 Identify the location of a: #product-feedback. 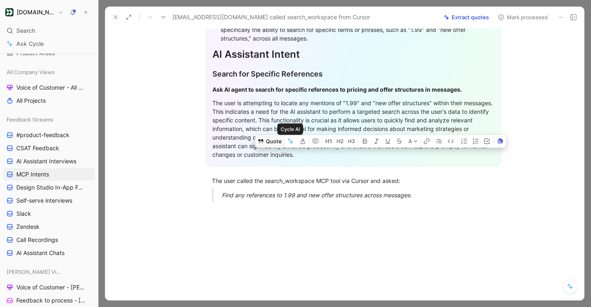
(49, 135).